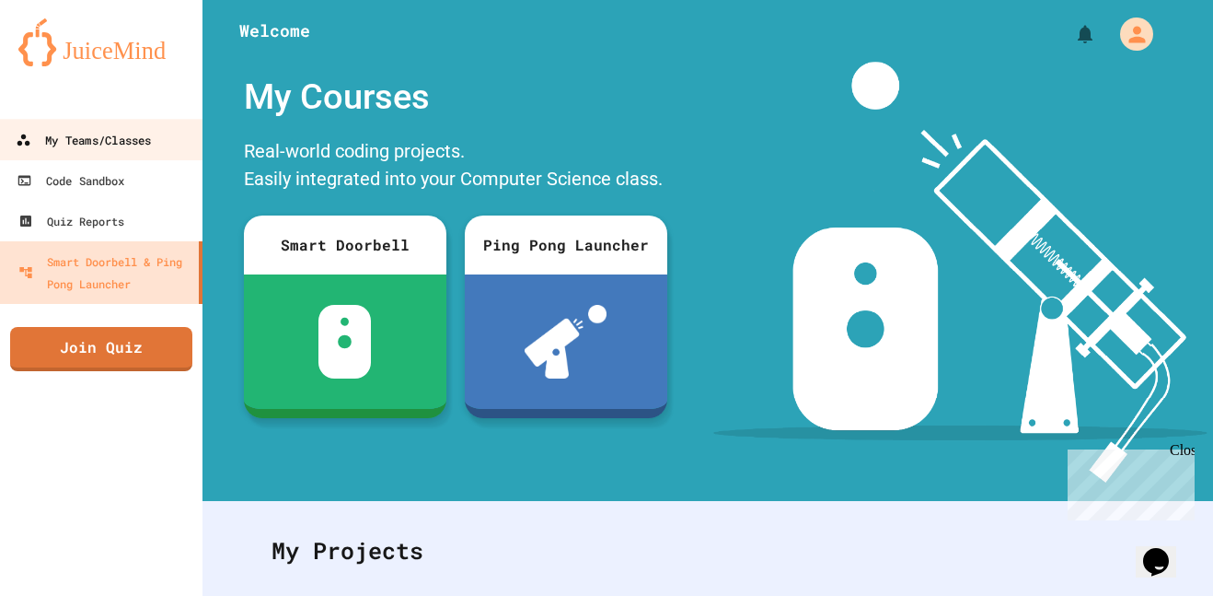 This screenshot has width=1213, height=596. Describe the element at coordinates (67, 62) in the screenshot. I see `div: Chat with us now!Close` at that location.